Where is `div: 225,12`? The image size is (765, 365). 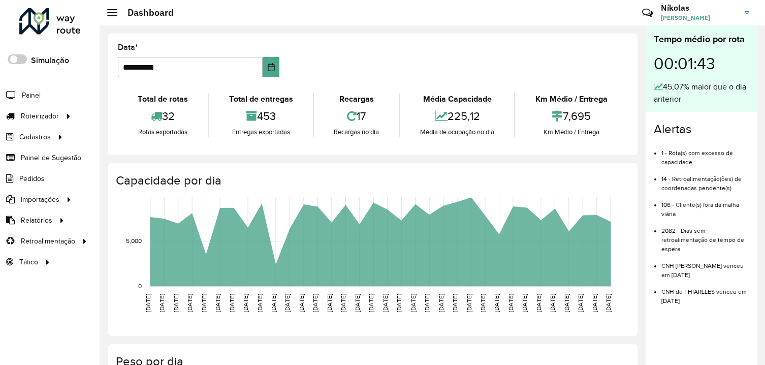
div: 225,12 is located at coordinates (457, 116).